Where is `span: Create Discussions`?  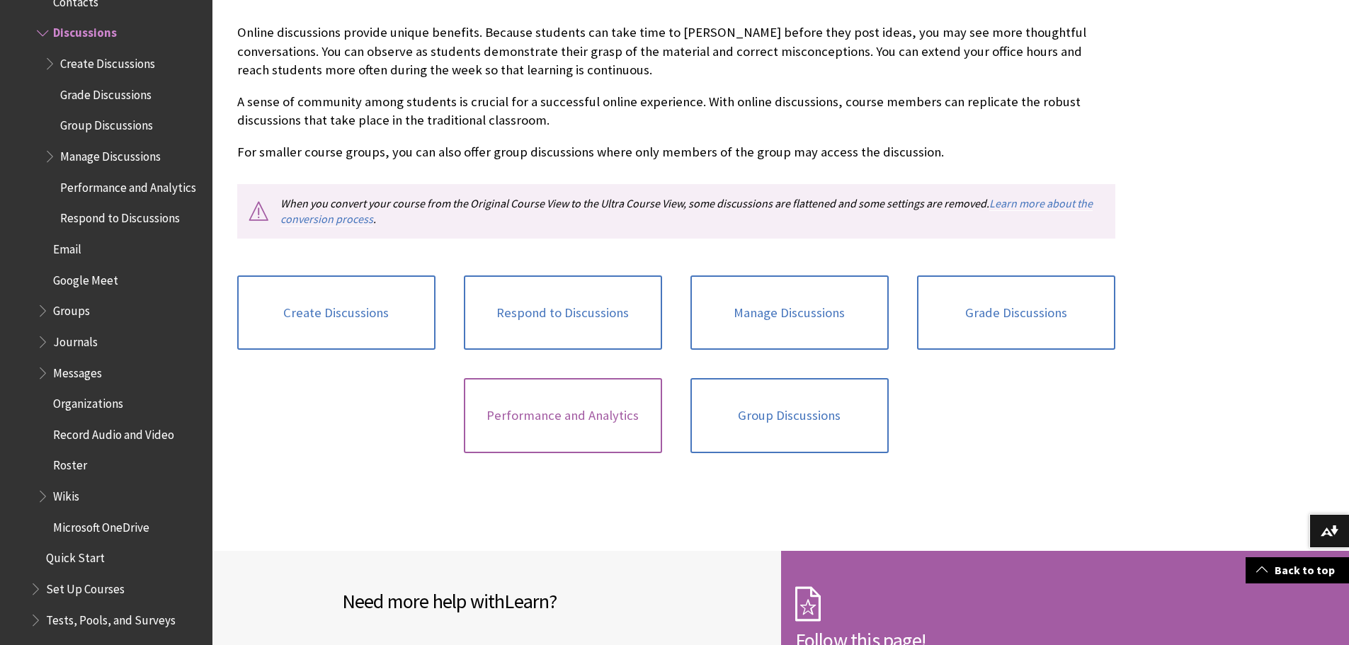 span: Create Discussions is located at coordinates (108, 61).